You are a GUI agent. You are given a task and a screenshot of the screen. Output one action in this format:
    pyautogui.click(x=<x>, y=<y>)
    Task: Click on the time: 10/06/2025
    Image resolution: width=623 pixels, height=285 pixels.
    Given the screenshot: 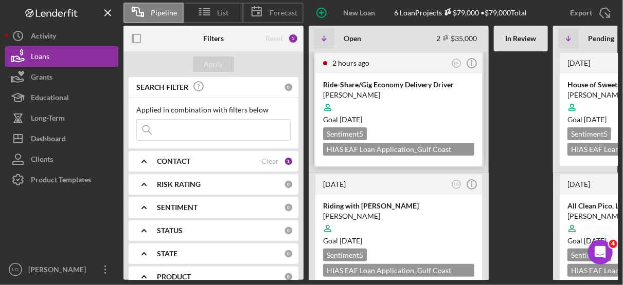 What is the action you would take?
    pyautogui.click(x=351, y=241)
    